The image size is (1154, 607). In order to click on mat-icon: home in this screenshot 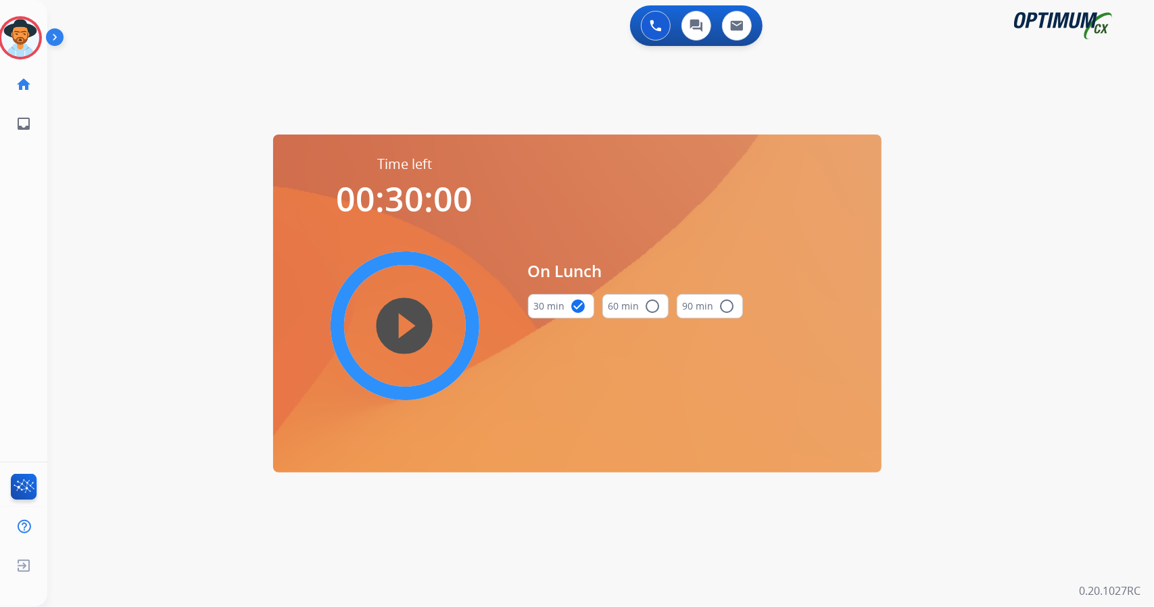, I will do `click(24, 85)`.